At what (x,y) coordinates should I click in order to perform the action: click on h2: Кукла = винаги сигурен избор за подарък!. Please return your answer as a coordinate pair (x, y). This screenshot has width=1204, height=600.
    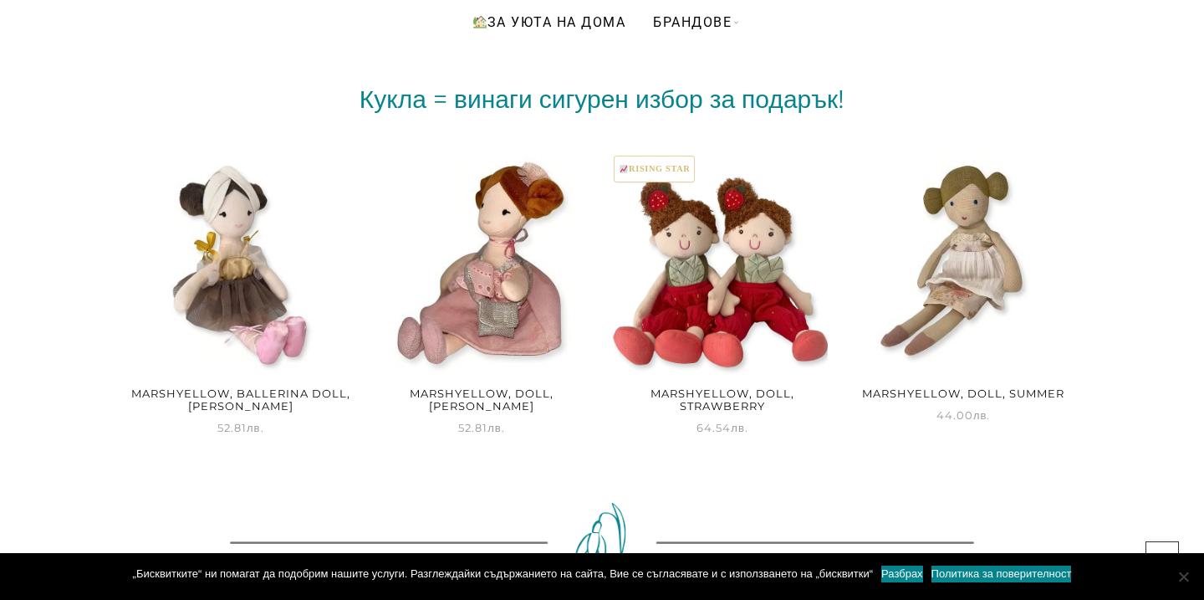
    Looking at the image, I should click on (602, 100).